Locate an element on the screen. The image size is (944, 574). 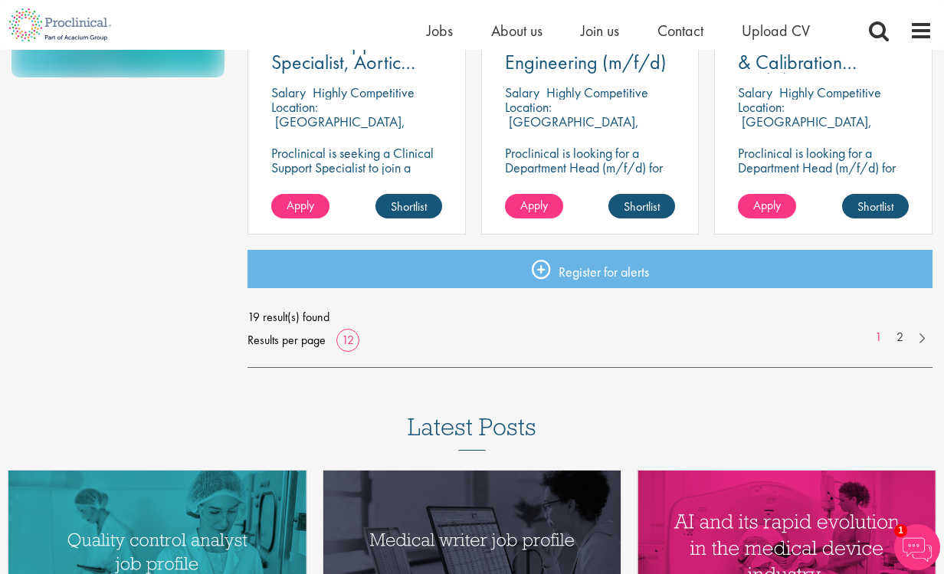
img: Chatbot is located at coordinates (918, 547).